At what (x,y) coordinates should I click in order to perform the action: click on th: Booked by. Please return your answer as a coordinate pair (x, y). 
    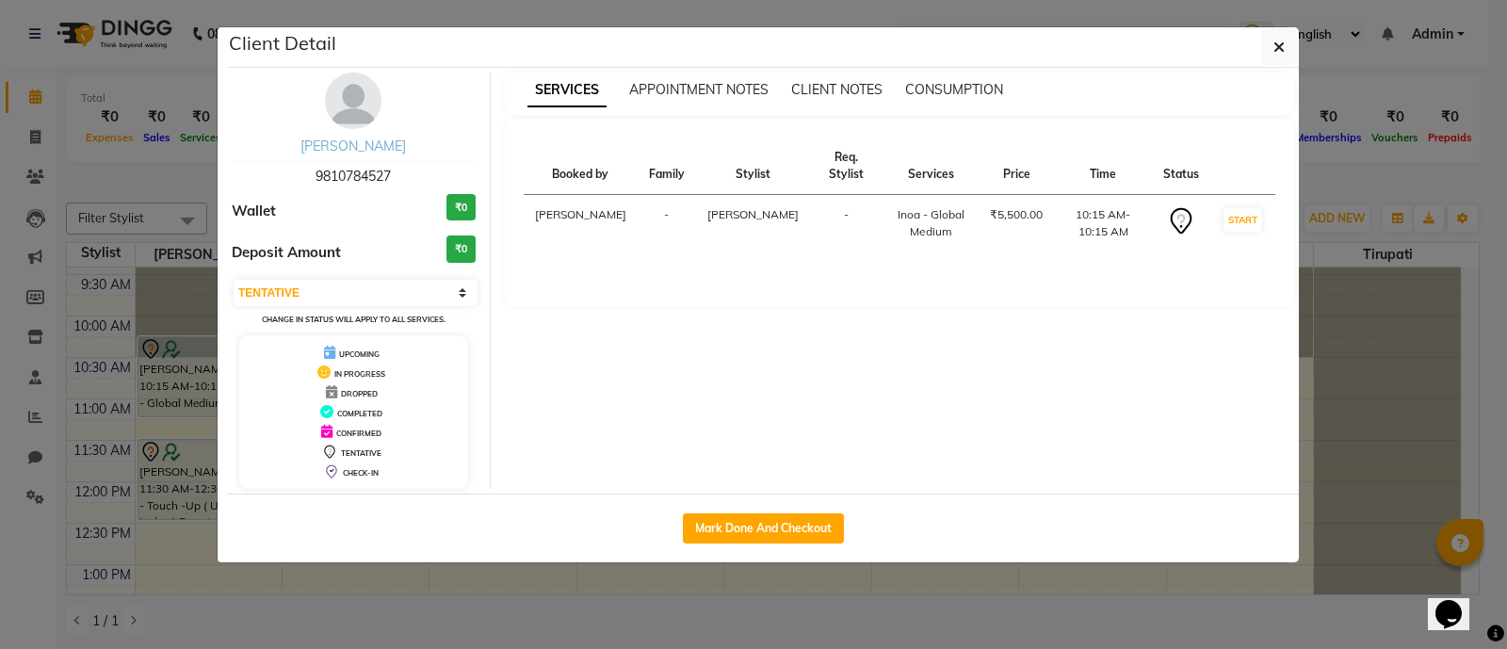
    Looking at the image, I should click on (580, 166).